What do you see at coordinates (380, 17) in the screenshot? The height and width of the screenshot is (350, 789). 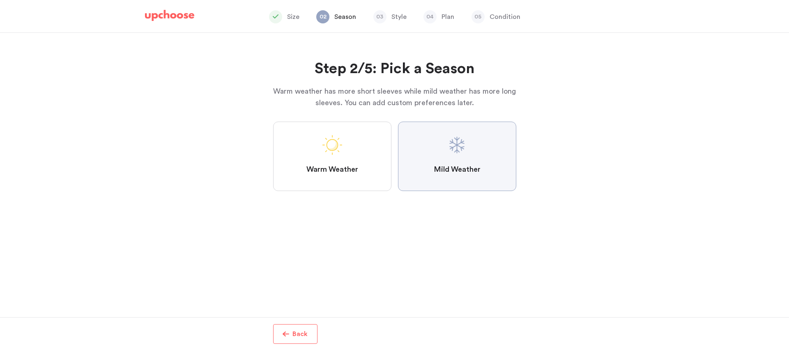 I see `span: 03` at bounding box center [380, 17].